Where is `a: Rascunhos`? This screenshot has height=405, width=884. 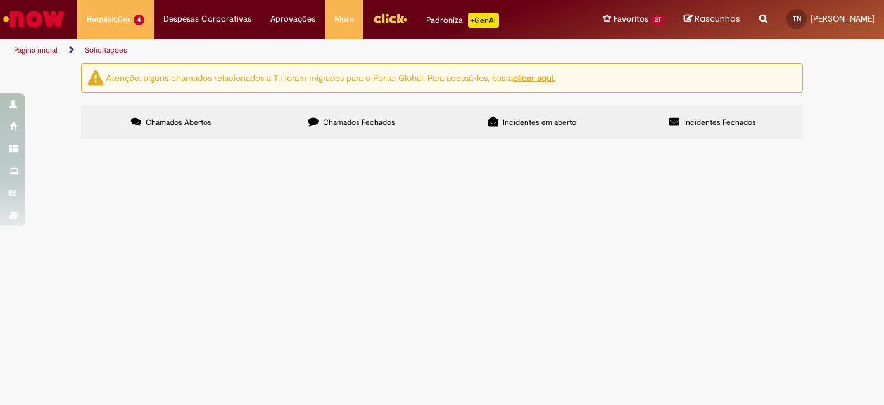 a: Rascunhos is located at coordinates (712, 19).